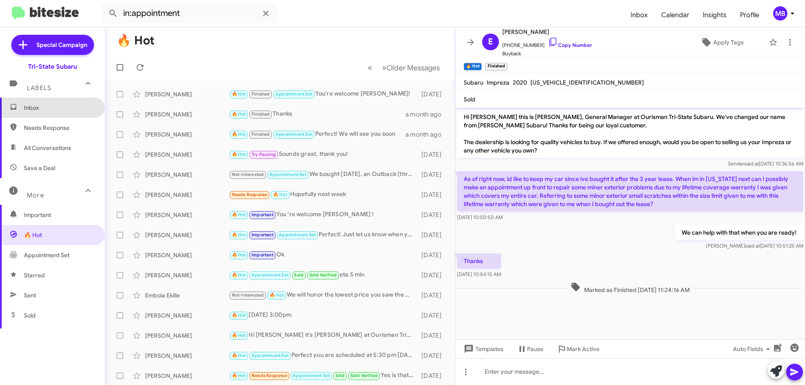 This screenshot has height=385, width=805. What do you see at coordinates (530, 349) in the screenshot?
I see `button: Pause` at bounding box center [530, 349].